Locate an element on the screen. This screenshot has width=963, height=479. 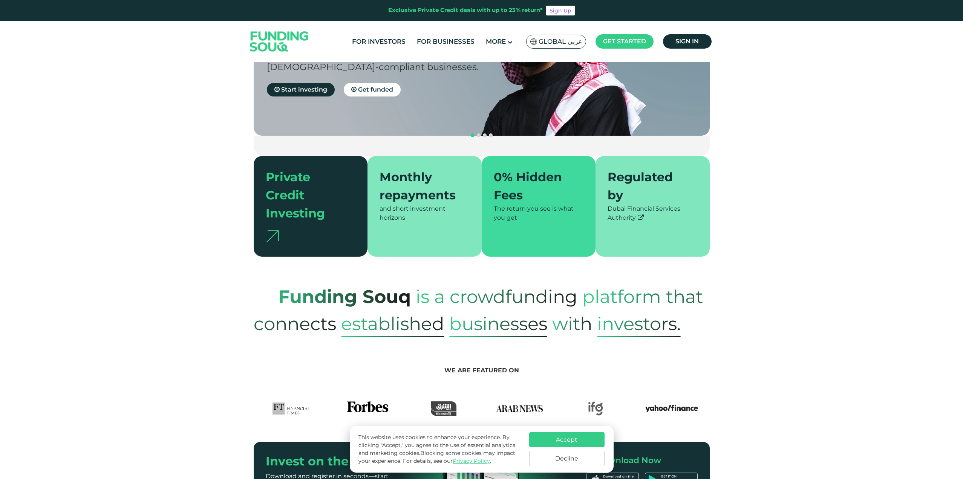
img: Arab News Logo is located at coordinates (519, 408).